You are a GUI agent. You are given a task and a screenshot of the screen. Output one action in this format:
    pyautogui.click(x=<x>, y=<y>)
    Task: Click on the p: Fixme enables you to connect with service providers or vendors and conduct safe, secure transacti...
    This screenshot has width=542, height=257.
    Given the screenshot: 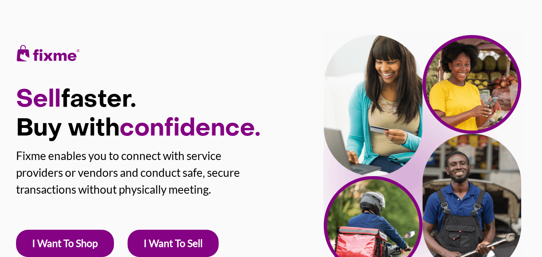 What is the action you would take?
    pyautogui.click(x=156, y=173)
    